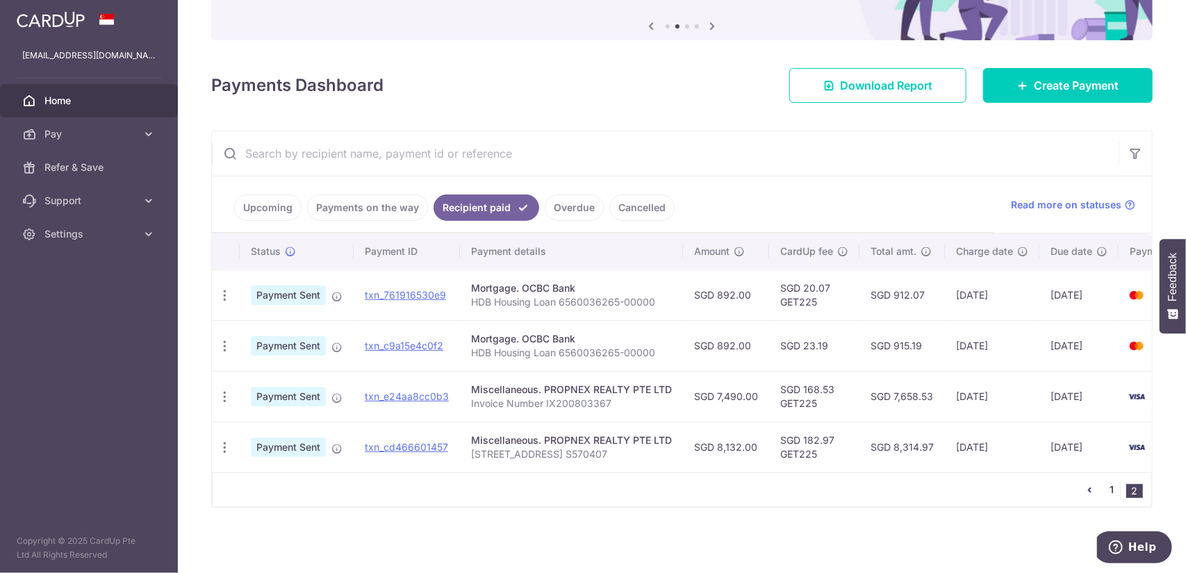 Image resolution: width=1186 pixels, height=573 pixels. I want to click on span: Feedback, so click(1173, 277).